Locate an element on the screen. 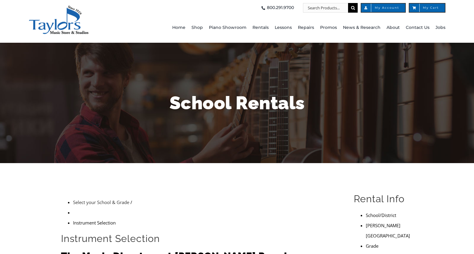 The image size is (474, 254). span: About is located at coordinates (393, 28).